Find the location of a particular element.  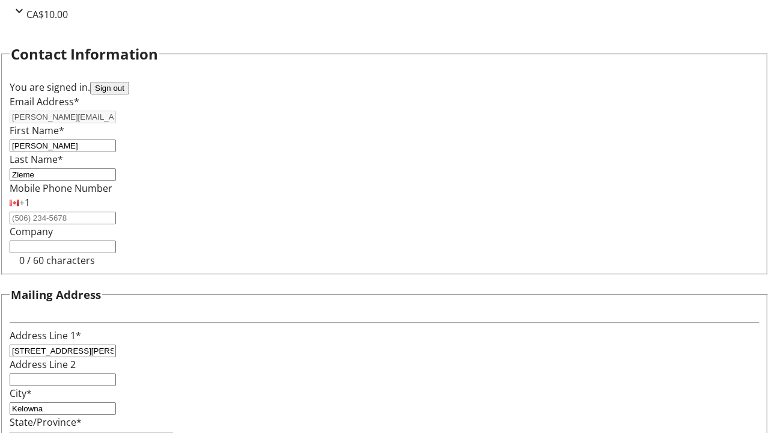

label: First Name* is located at coordinates (37, 130).